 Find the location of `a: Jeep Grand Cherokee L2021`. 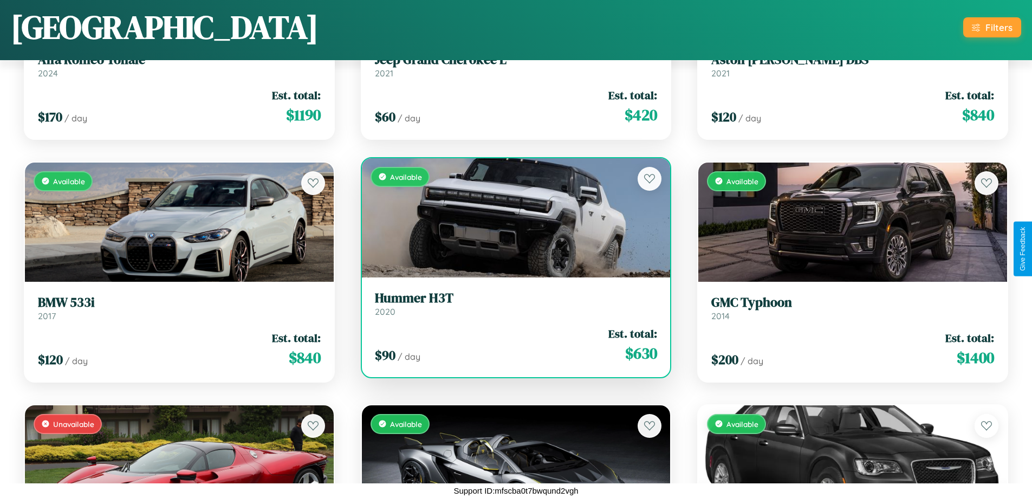

a: Jeep Grand Cherokee L2021 is located at coordinates (516, 65).